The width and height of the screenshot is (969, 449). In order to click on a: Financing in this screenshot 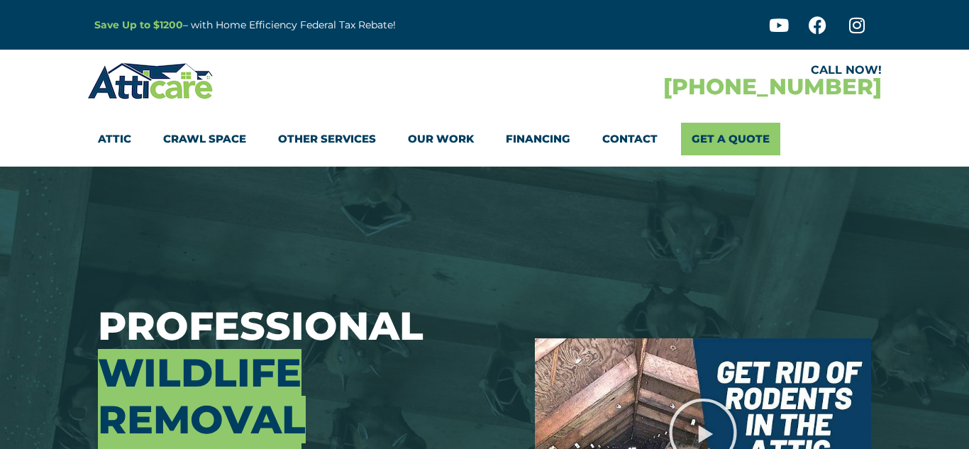, I will do `click(538, 139)`.